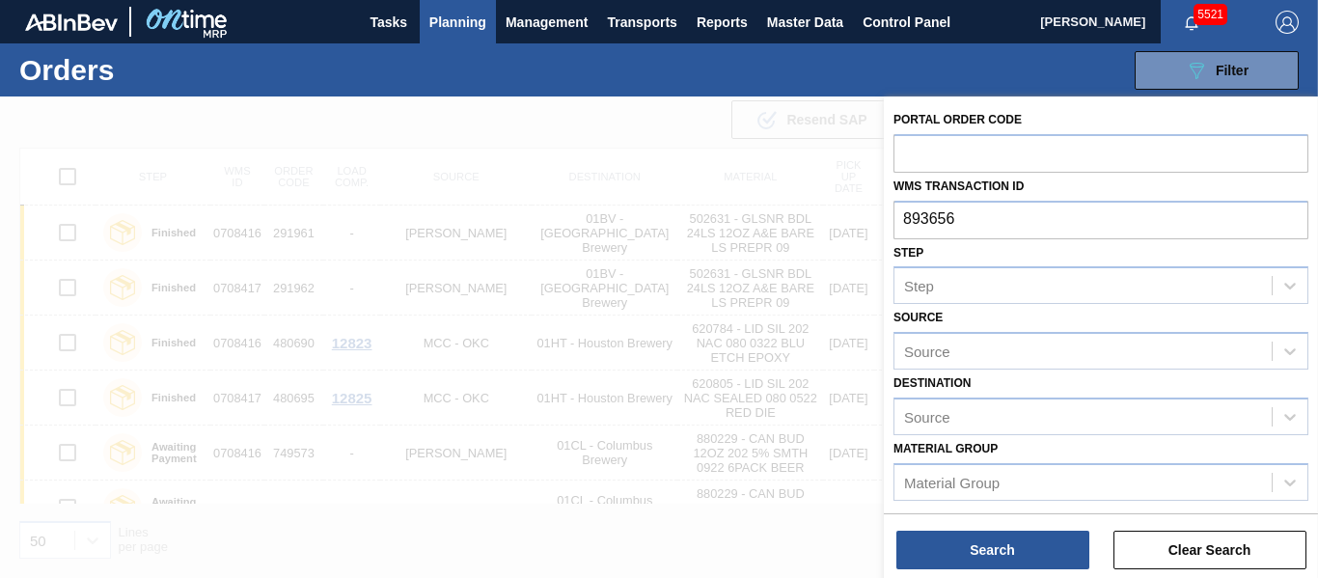 The height and width of the screenshot is (578, 1318). I want to click on label: WMS Transaction ID, so click(958, 186).